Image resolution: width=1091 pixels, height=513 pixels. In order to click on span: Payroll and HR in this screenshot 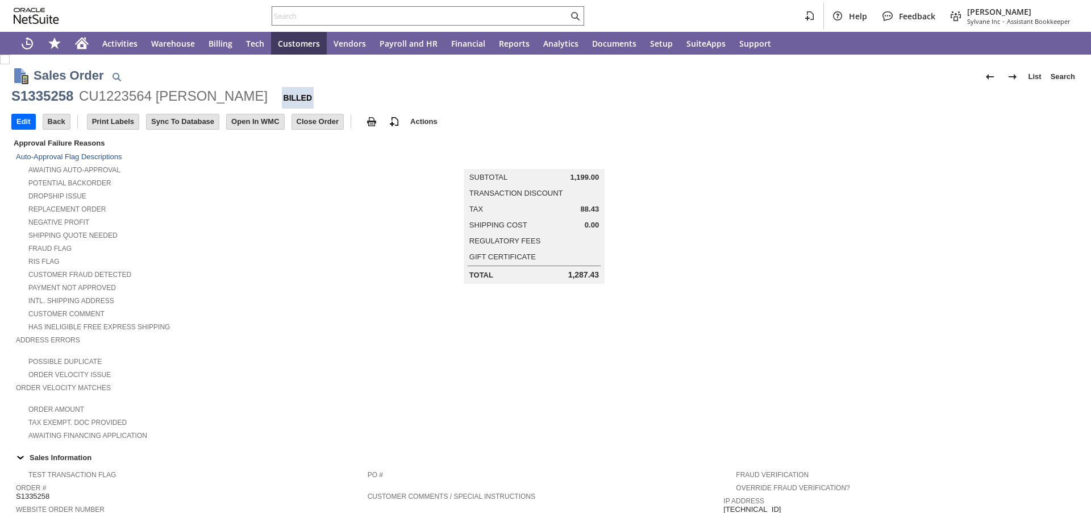, I will do `click(409, 43)`.